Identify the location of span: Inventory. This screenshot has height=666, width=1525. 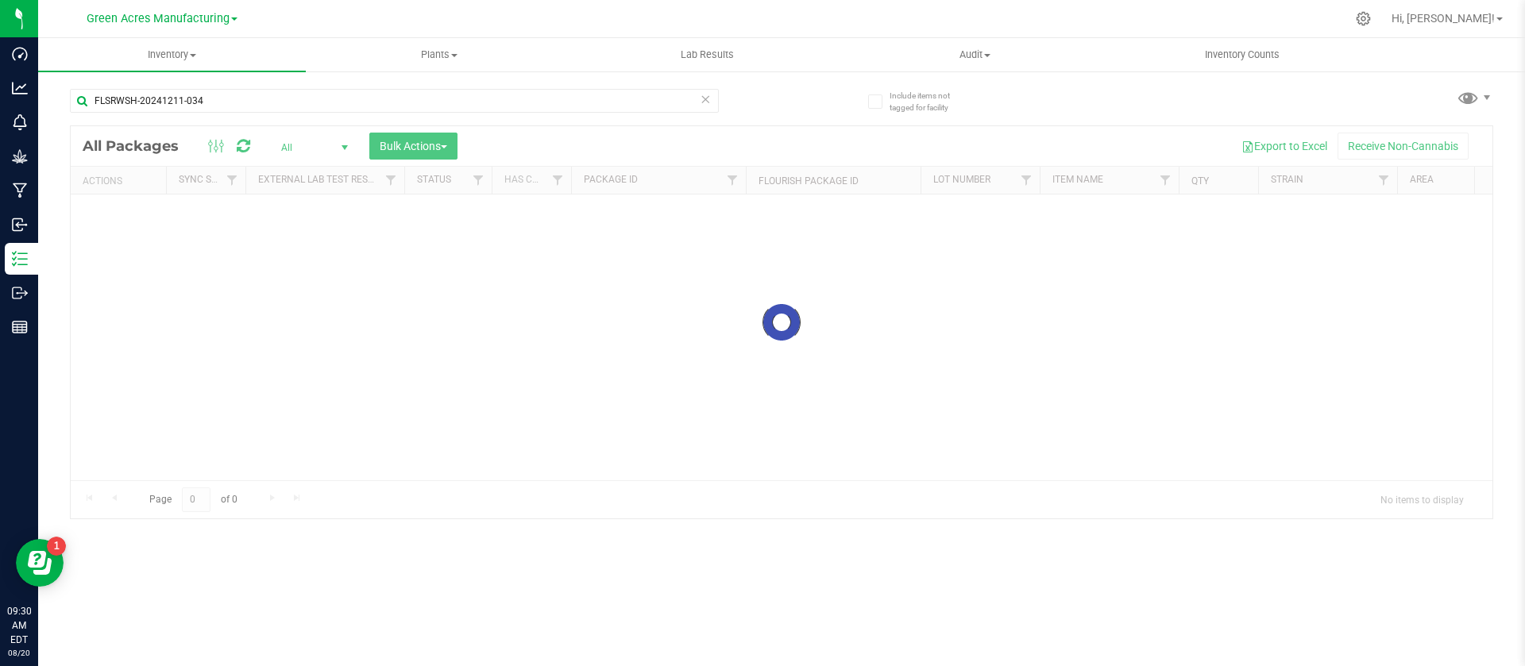
(172, 55).